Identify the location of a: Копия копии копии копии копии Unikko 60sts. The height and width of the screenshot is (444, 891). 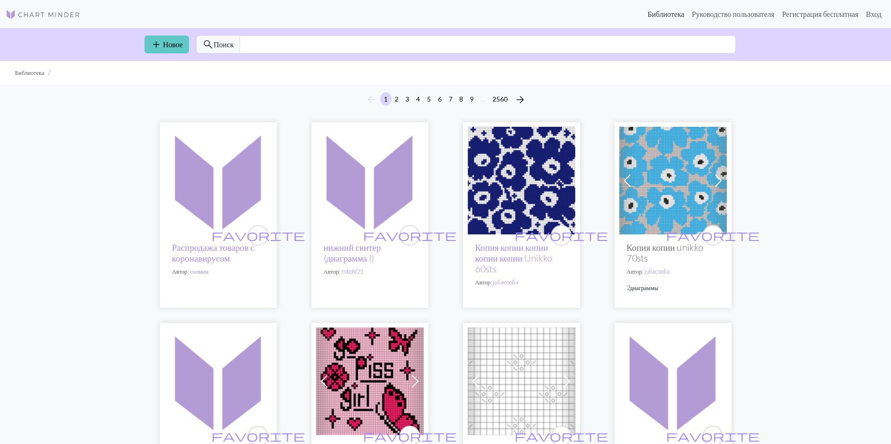
(514, 258).